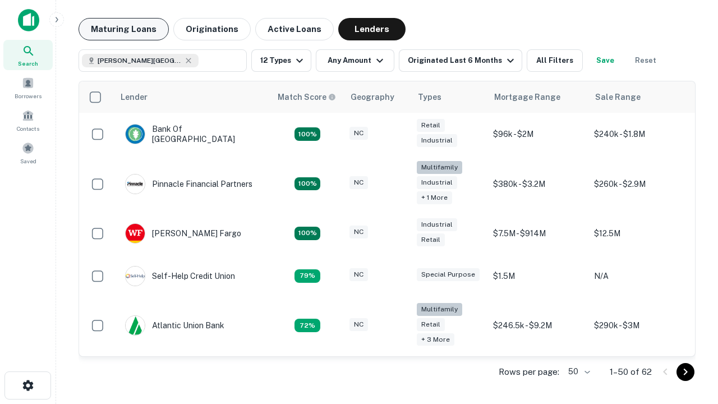 The image size is (718, 404). What do you see at coordinates (605, 61) in the screenshot?
I see `button: Save your search to get updates of matches that match your search criteria.` at bounding box center [605, 61].